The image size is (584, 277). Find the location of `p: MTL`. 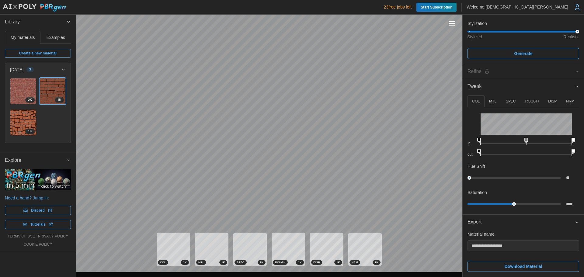

p: MTL is located at coordinates (493, 101).